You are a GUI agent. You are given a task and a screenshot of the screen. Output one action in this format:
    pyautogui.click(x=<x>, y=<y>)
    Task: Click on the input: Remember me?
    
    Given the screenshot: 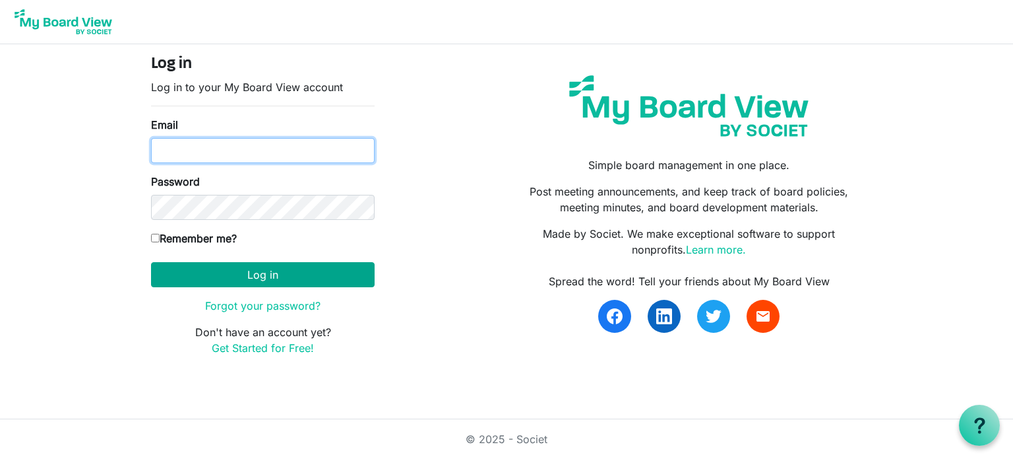 What is the action you would take?
    pyautogui.click(x=155, y=238)
    